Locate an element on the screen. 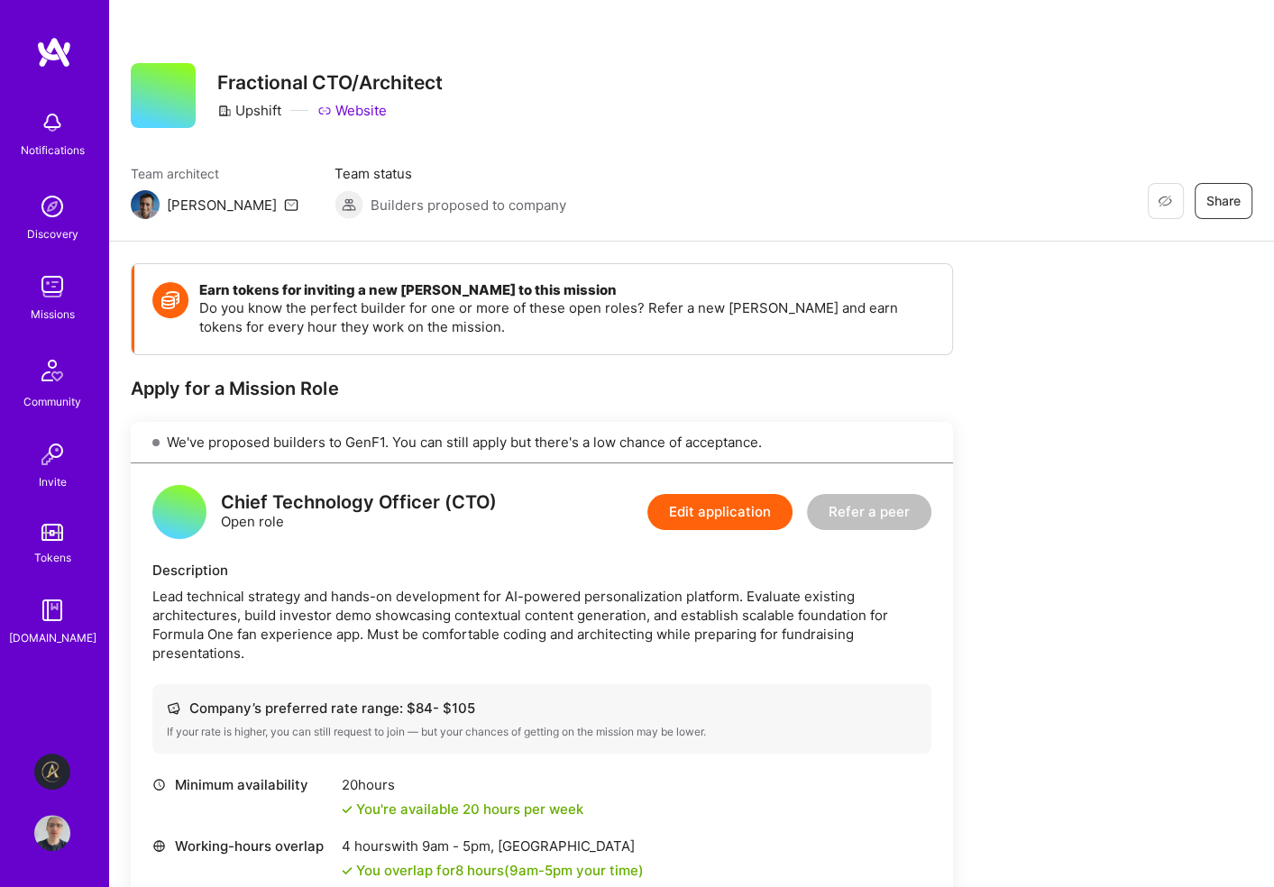 This screenshot has width=1274, height=887. div: Notifications is located at coordinates (52, 150).